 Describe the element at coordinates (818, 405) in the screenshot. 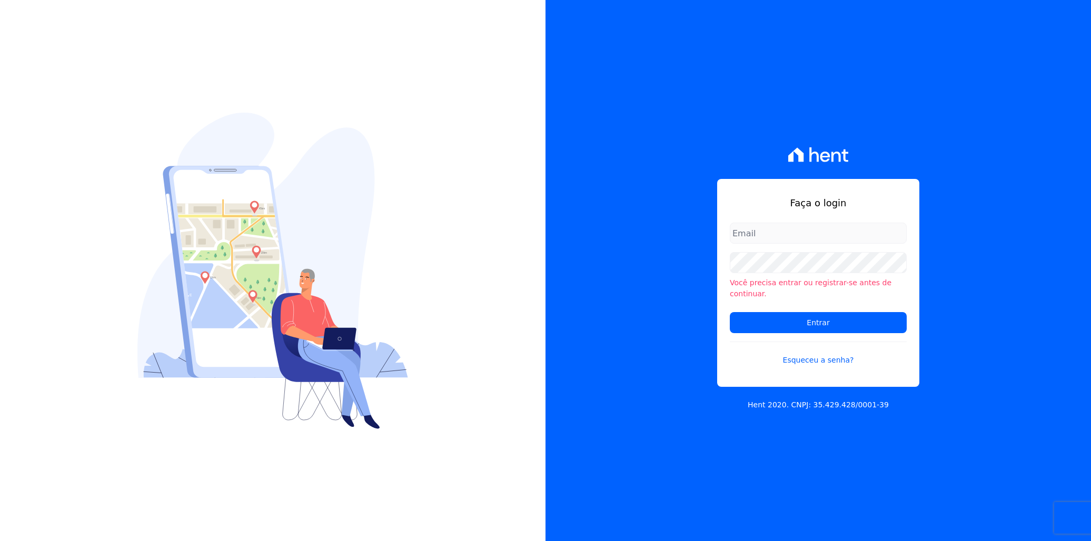

I see `p: Hent 2020. CNPJ: 35.429.428/0001-39` at that location.